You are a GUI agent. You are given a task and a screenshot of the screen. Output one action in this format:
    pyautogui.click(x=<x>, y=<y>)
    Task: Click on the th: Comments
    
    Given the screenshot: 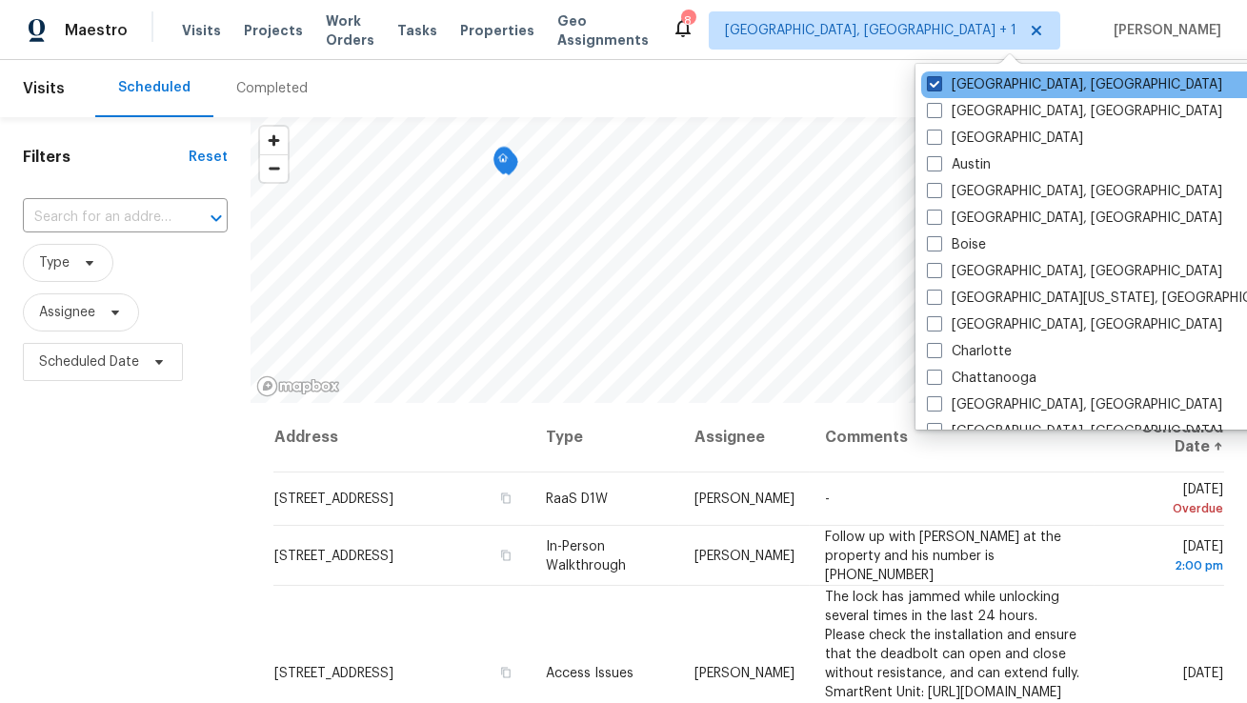 What is the action you would take?
    pyautogui.click(x=952, y=437)
    